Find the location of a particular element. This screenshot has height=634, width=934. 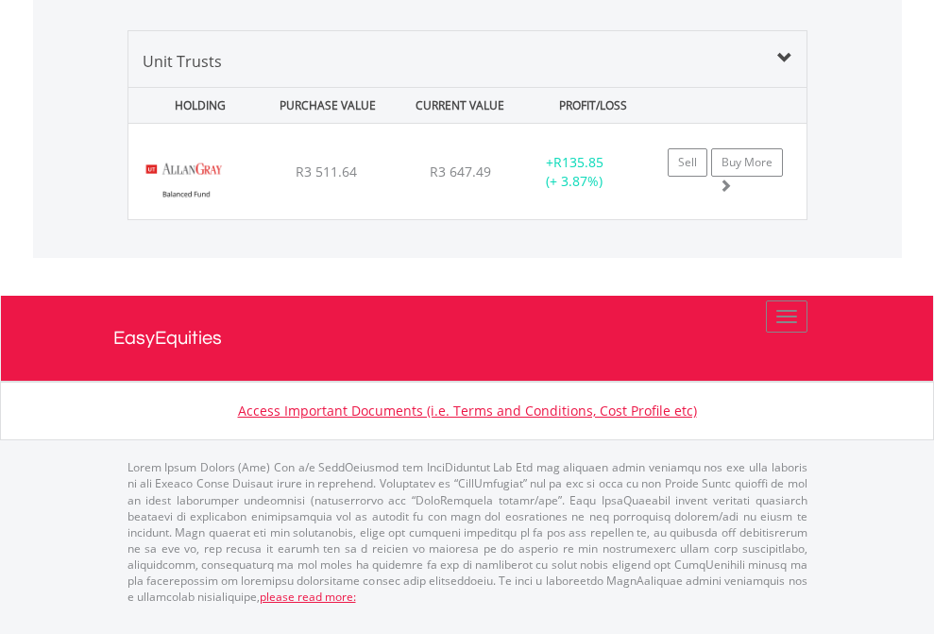

a: Access Important Documents (i.e. Terms and Conditions, Cost Profile etc) is located at coordinates (468, 410).